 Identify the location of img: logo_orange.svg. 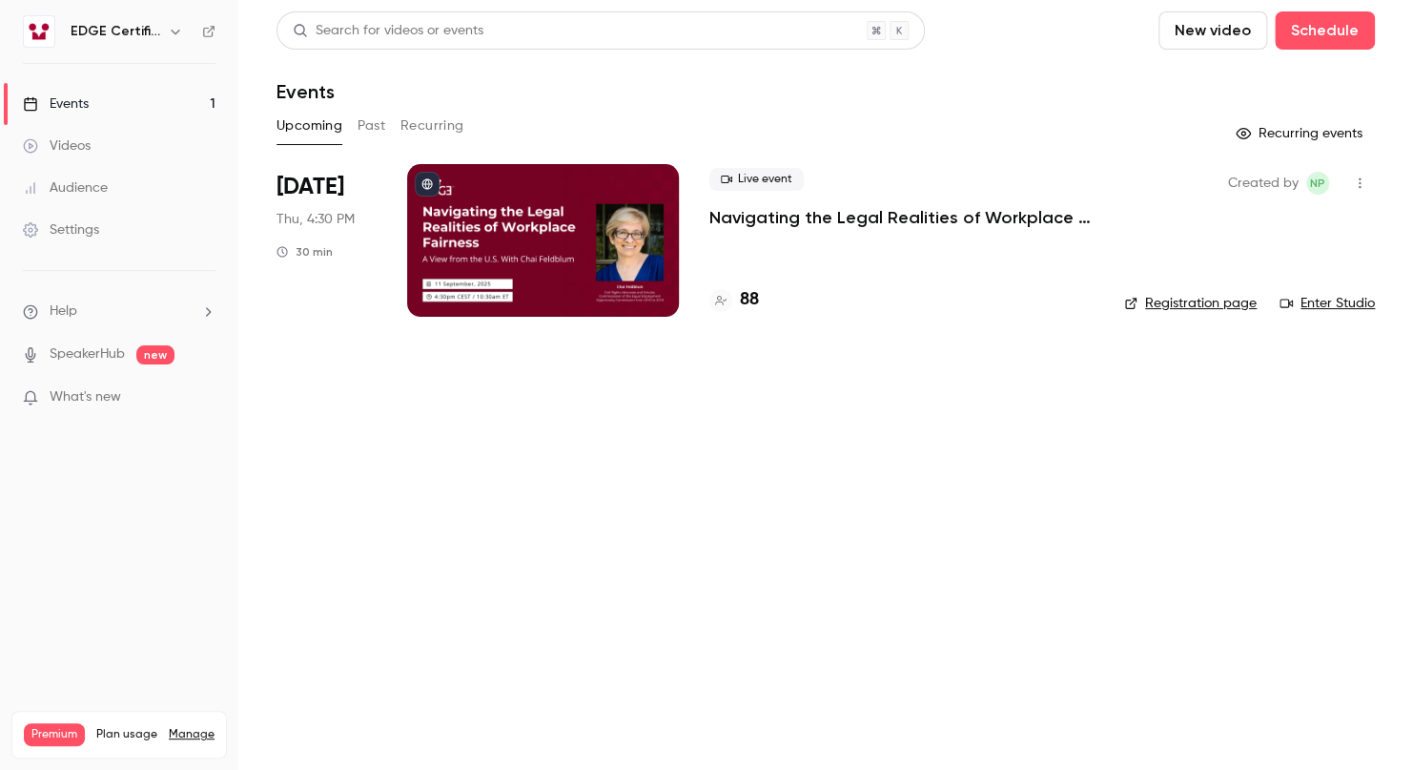
(38, 38).